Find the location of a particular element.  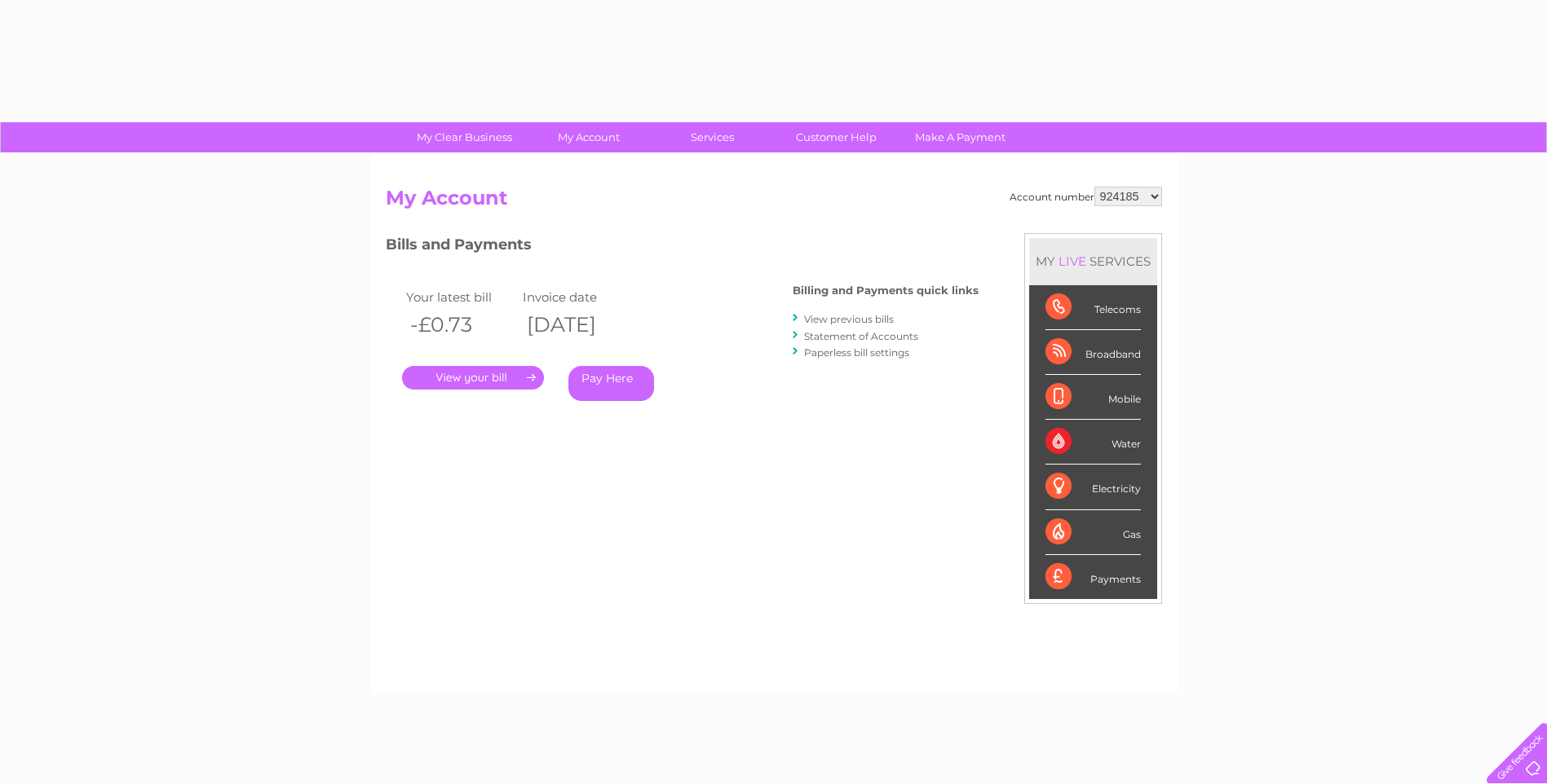

td: Your latest bill is located at coordinates (461, 297).